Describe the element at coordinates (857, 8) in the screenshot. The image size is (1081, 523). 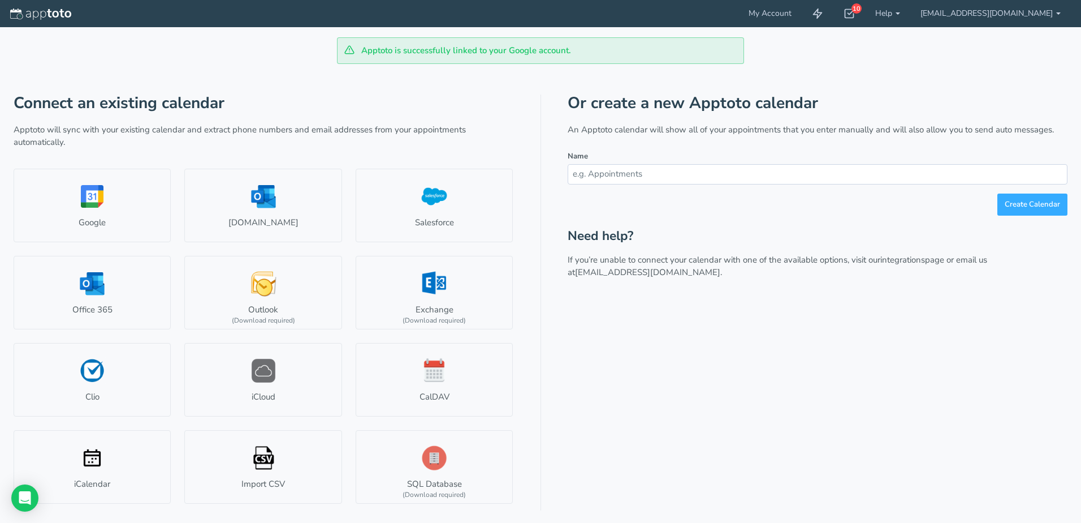
I see `div: 10` at that location.